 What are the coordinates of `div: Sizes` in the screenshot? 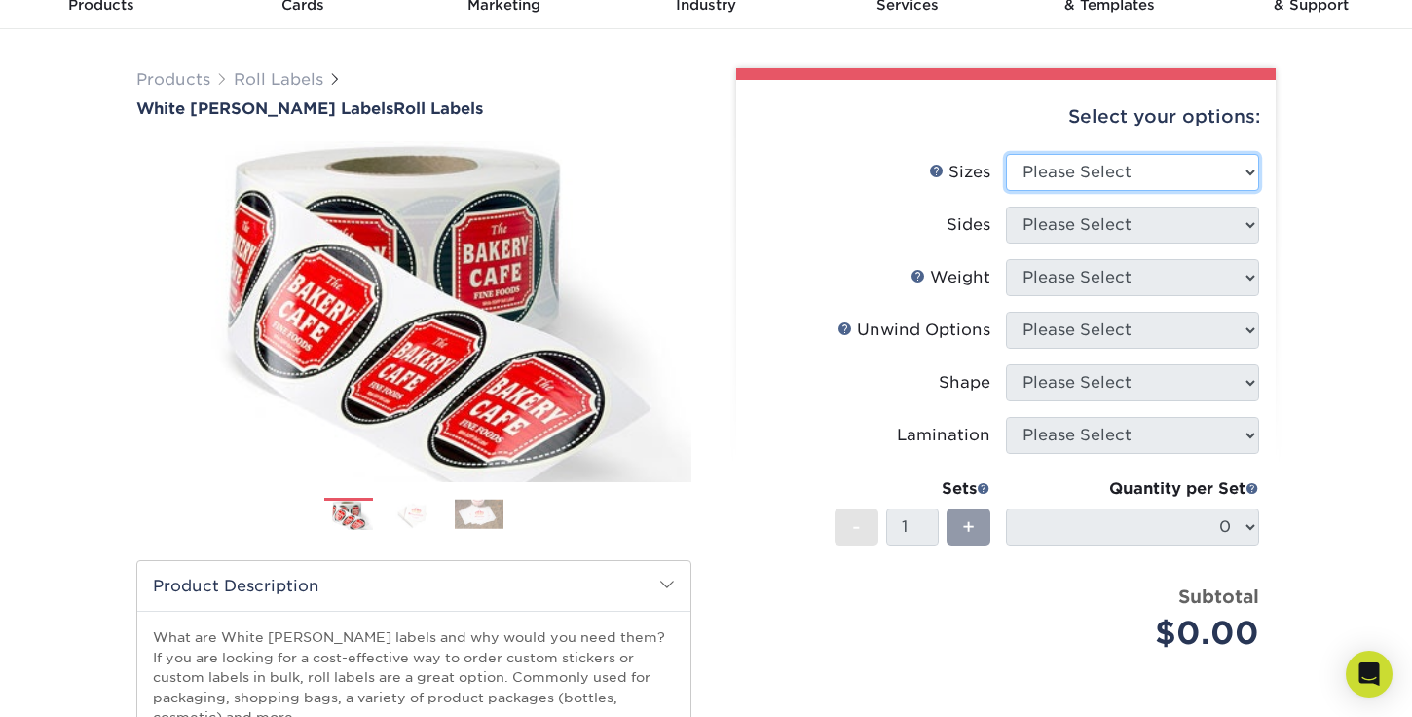 It's located at (959, 172).